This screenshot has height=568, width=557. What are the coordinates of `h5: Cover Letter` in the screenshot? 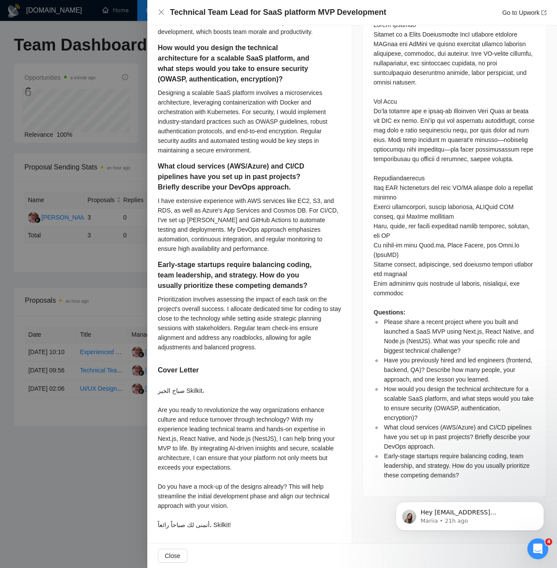 It's located at (178, 370).